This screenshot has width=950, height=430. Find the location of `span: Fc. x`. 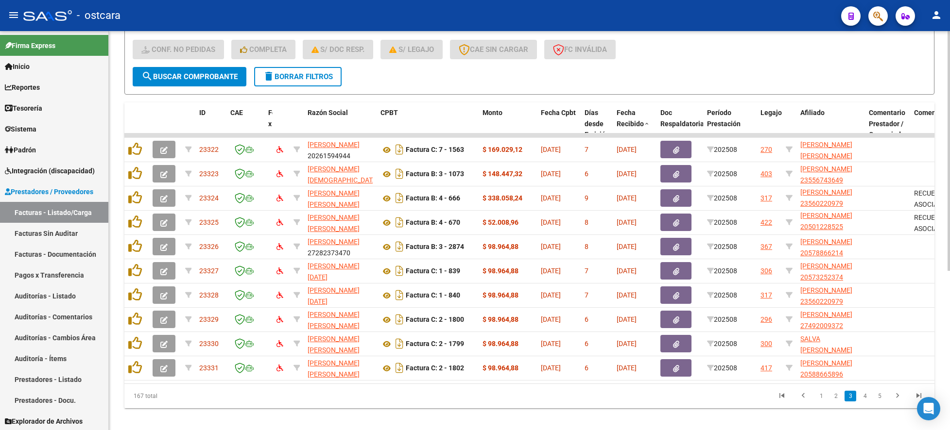

span: Fc. x is located at coordinates (273, 118).